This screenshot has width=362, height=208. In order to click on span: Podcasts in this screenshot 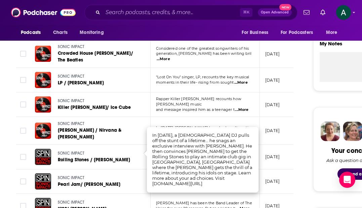, I will do `click(31, 33)`.